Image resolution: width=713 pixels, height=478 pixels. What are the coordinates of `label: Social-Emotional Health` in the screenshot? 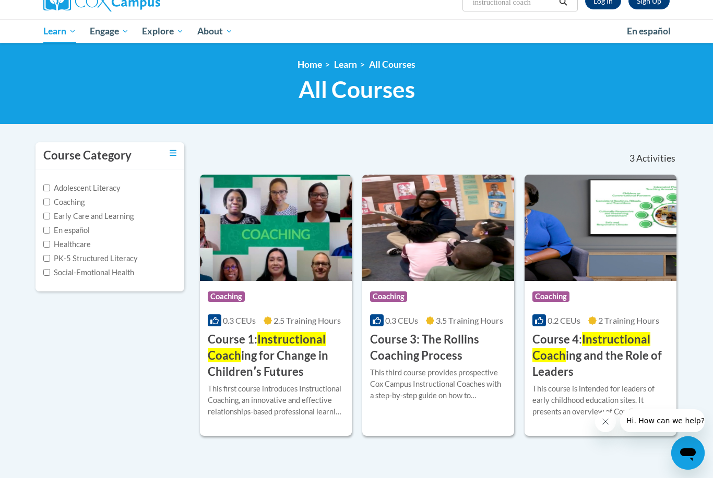 It's located at (89, 273).